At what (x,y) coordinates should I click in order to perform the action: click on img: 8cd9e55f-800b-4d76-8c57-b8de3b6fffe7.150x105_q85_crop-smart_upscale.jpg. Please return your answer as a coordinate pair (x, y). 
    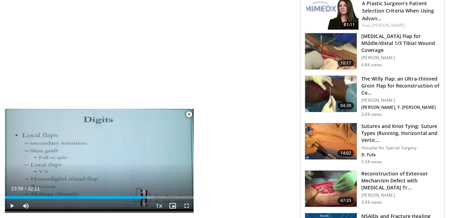
    Looking at the image, I should click on (331, 189).